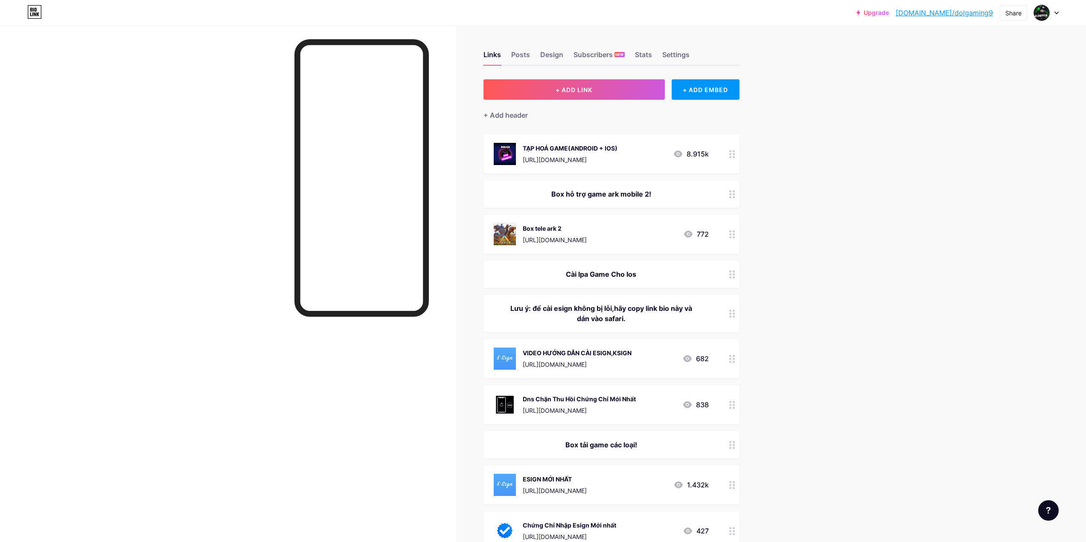  I want to click on div: ESIGN MỚI NHẤT, so click(555, 479).